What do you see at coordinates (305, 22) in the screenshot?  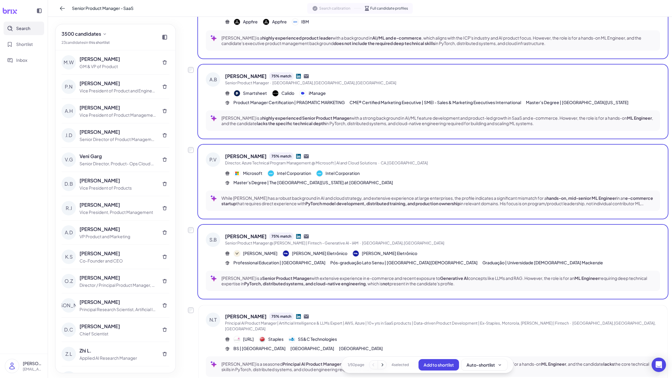 I see `span: IBM` at bounding box center [305, 22].